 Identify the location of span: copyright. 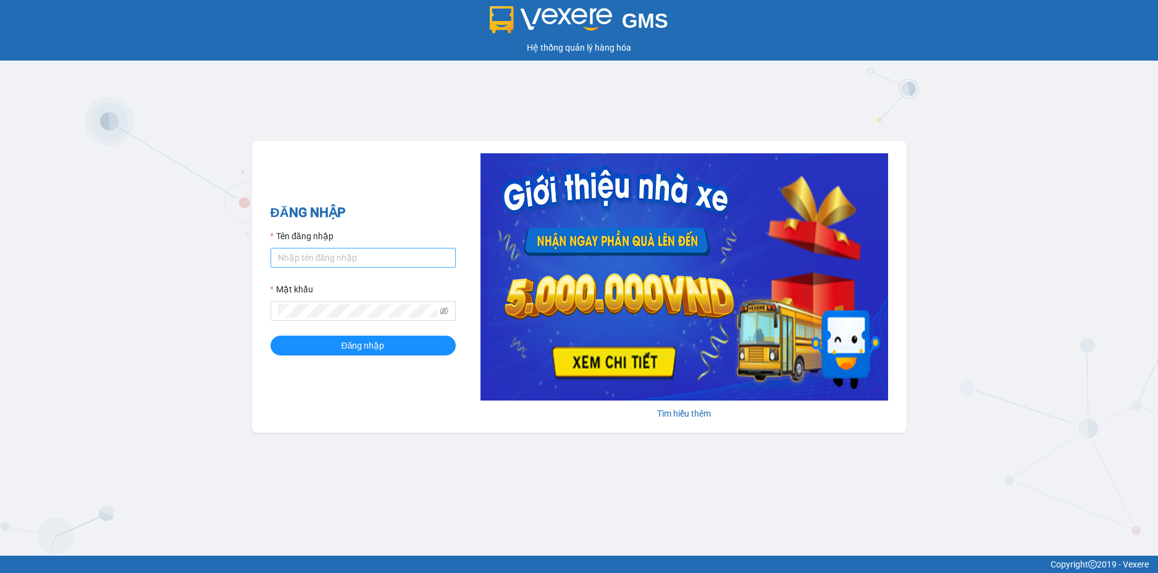
(1093, 564).